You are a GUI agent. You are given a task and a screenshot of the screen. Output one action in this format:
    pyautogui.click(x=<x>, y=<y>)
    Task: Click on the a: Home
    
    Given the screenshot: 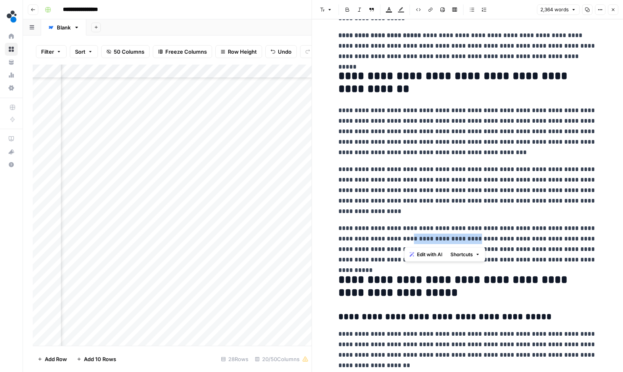 What is the action you would take?
    pyautogui.click(x=11, y=36)
    